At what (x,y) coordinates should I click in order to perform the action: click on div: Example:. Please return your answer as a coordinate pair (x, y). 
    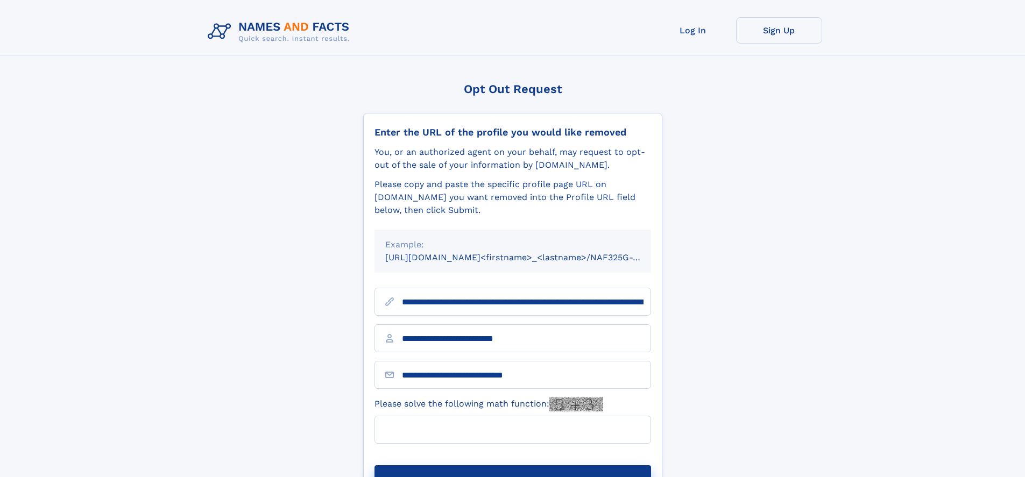
    Looking at the image, I should click on (513, 245).